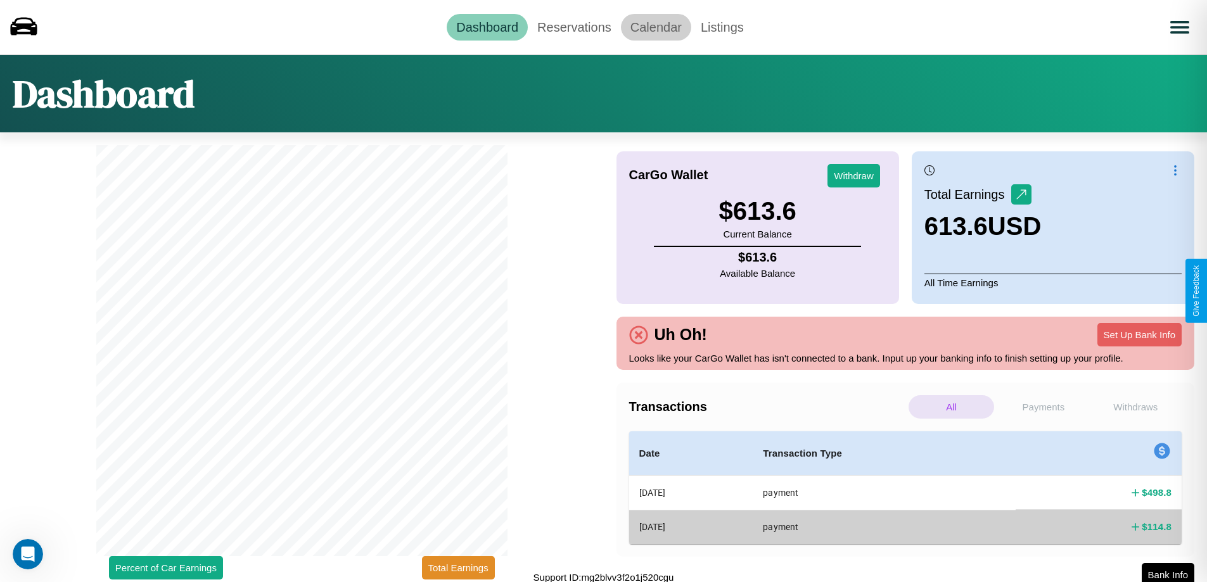  What do you see at coordinates (757, 257) in the screenshot?
I see `h4: $ 613.6` at bounding box center [757, 257].